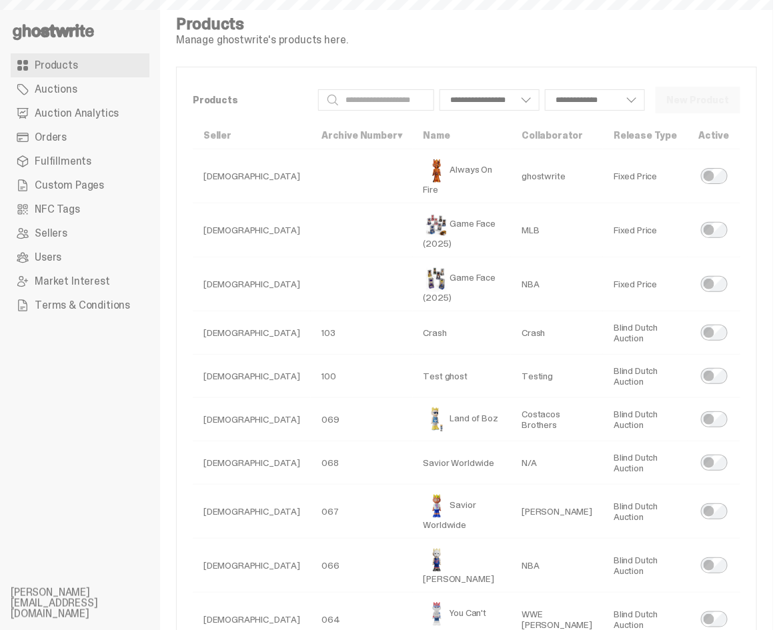 This screenshot has width=783, height=630. What do you see at coordinates (250, 100) in the screenshot?
I see `p: Products` at bounding box center [250, 100].